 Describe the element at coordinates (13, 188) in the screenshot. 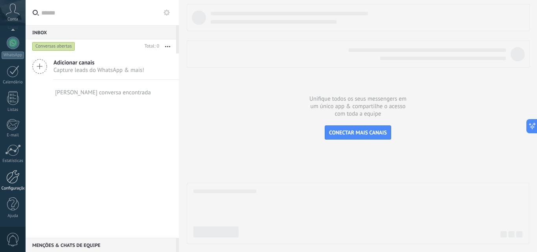

I see `div: Configurações` at that location.